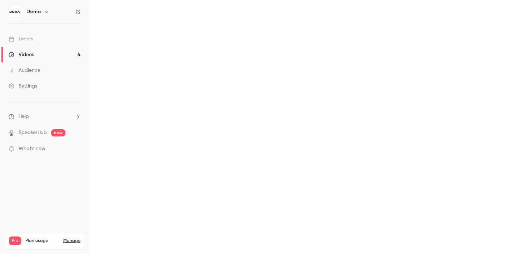 This screenshot has height=254, width=519. Describe the element at coordinates (33, 133) in the screenshot. I see `a: SpeakerHub` at that location.